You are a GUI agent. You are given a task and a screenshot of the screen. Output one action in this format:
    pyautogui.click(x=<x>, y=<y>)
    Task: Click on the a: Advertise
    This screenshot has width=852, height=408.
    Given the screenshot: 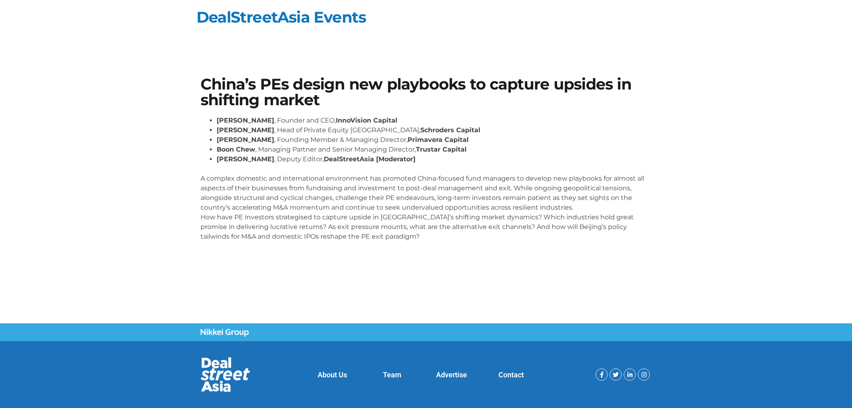 What is the action you would take?
    pyautogui.click(x=451, y=374)
    